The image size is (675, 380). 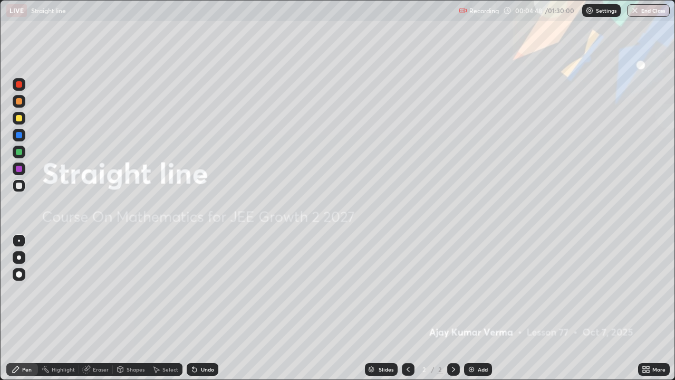 I want to click on div: Slides, so click(x=386, y=369).